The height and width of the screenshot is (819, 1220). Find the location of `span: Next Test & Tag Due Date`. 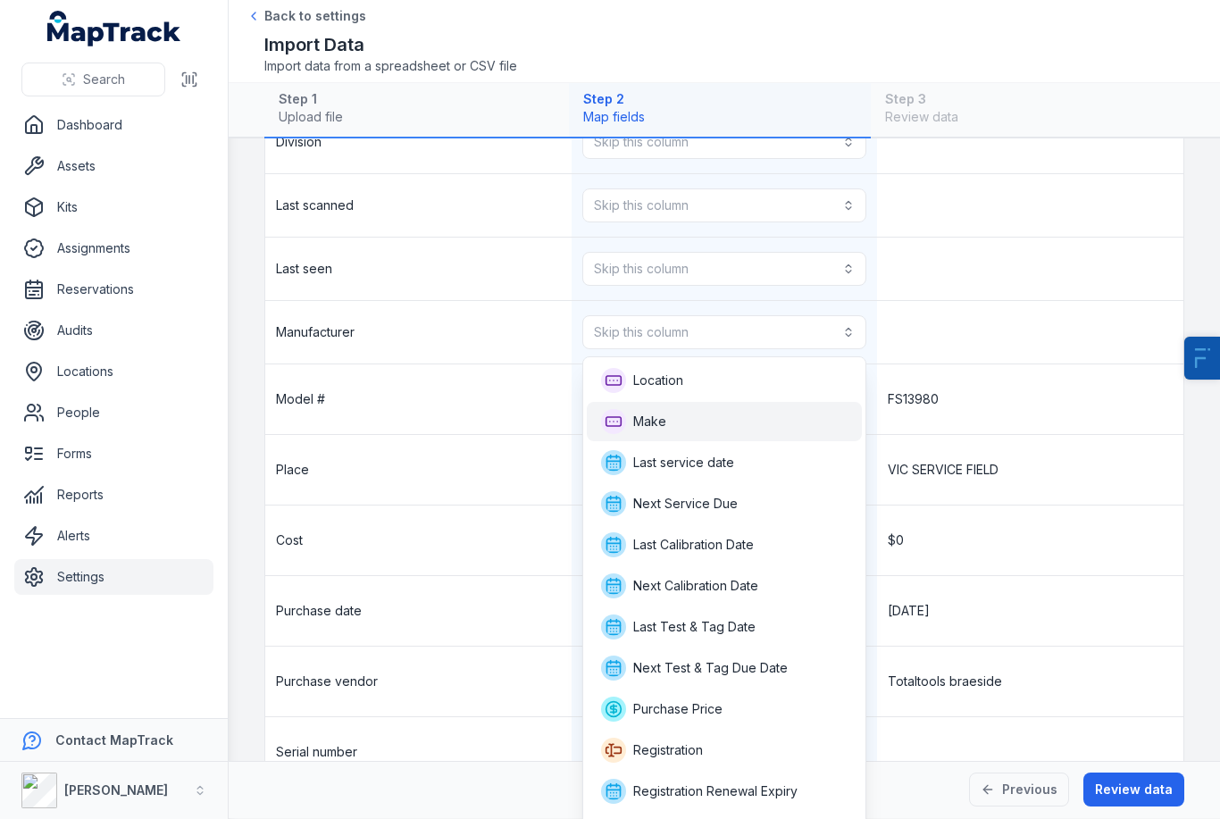

span: Next Test & Tag Due Date is located at coordinates (710, 668).